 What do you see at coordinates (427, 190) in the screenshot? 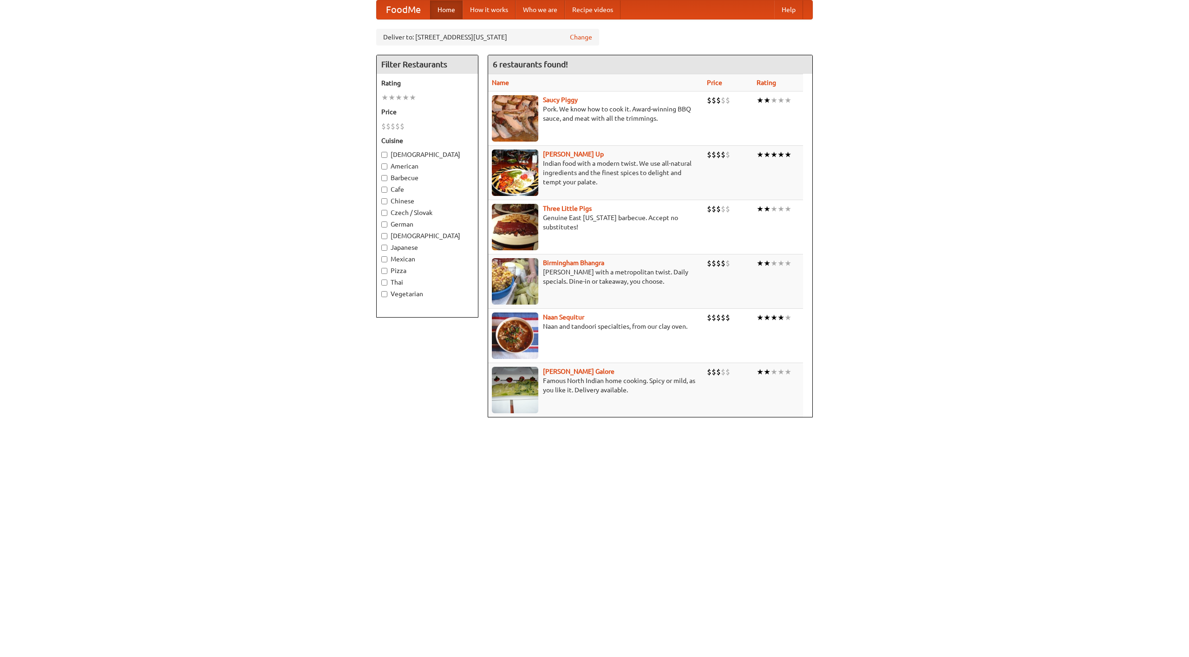
I see `label: Cafe` at bounding box center [427, 190].